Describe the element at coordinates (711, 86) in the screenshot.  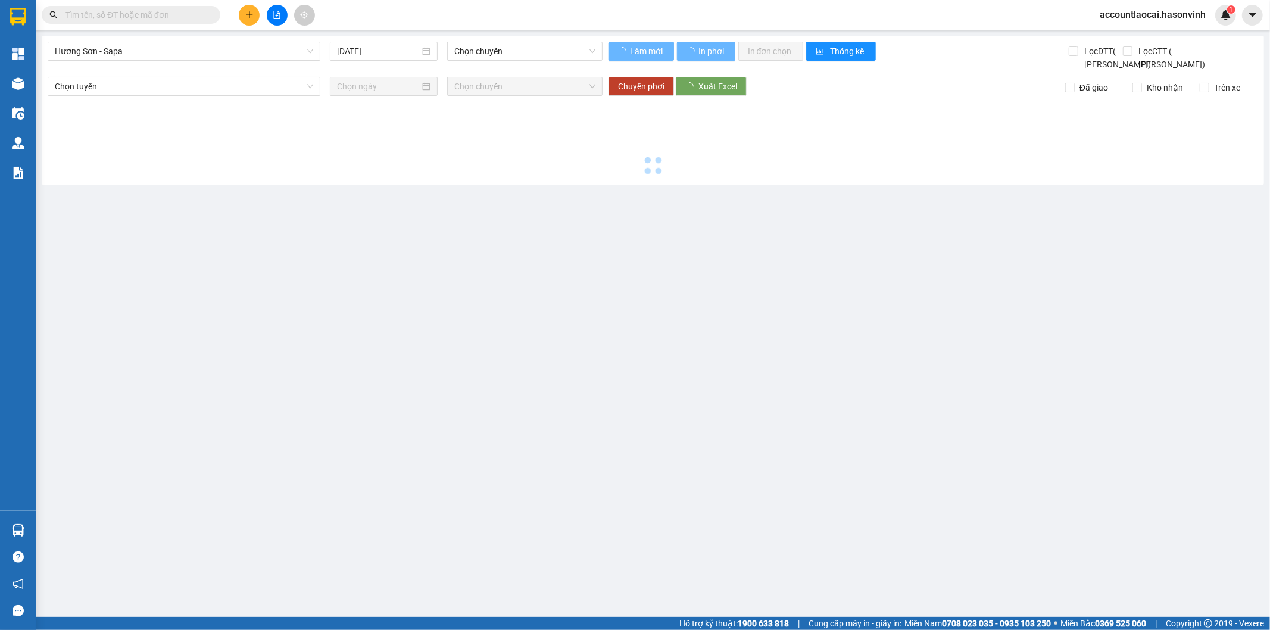
I see `button: Xuất Excel` at that location.